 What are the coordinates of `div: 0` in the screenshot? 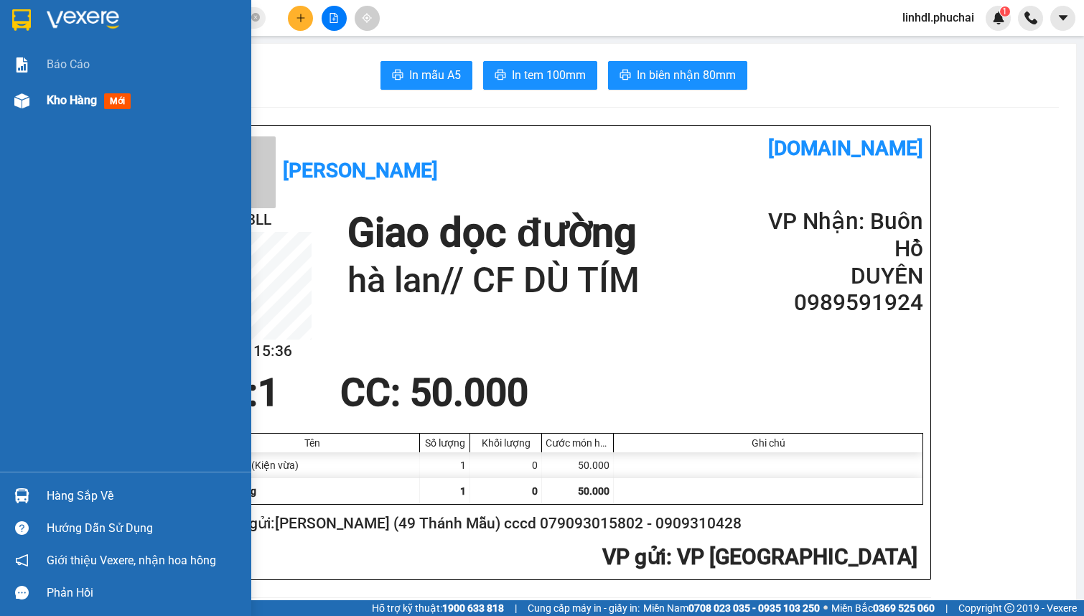 It's located at (506, 465).